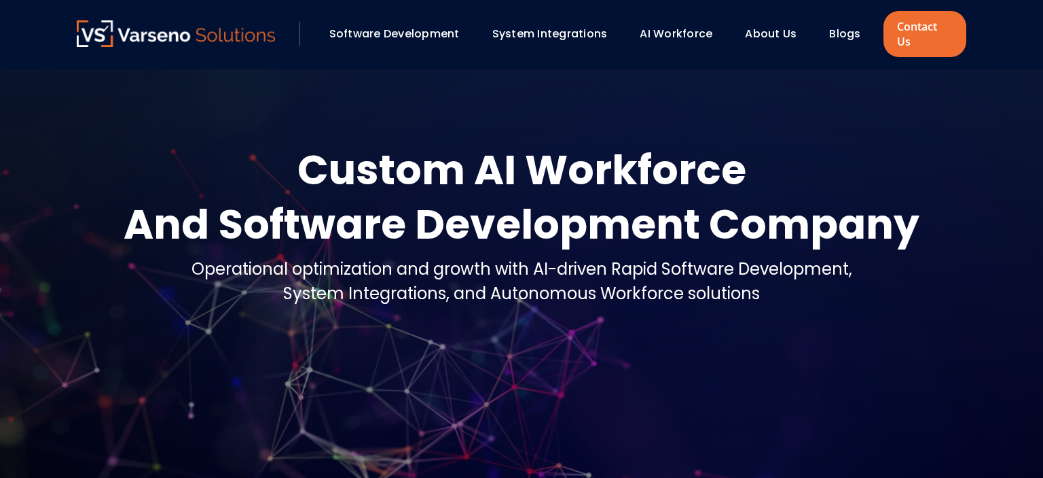 The width and height of the screenshot is (1043, 478). I want to click on div: Custom AI Workforce, so click(522, 170).